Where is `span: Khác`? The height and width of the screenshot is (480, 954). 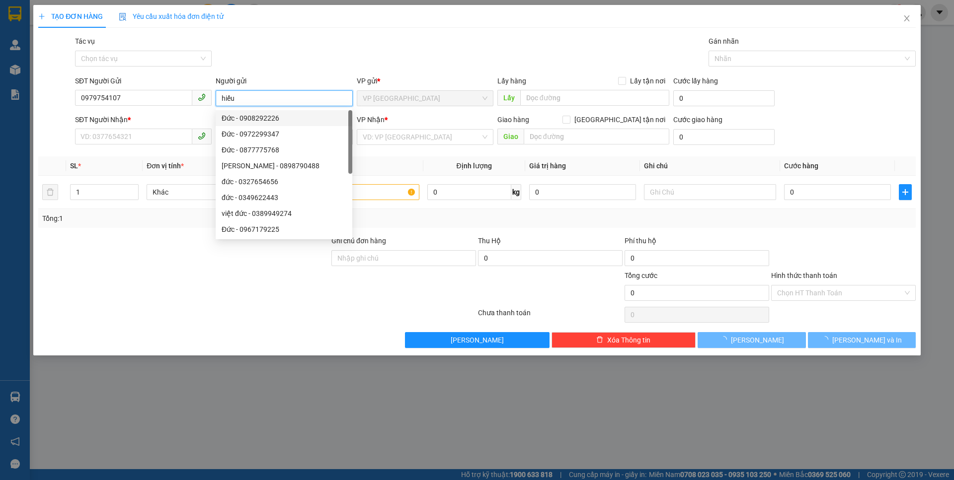 span: Khác is located at coordinates (213, 192).